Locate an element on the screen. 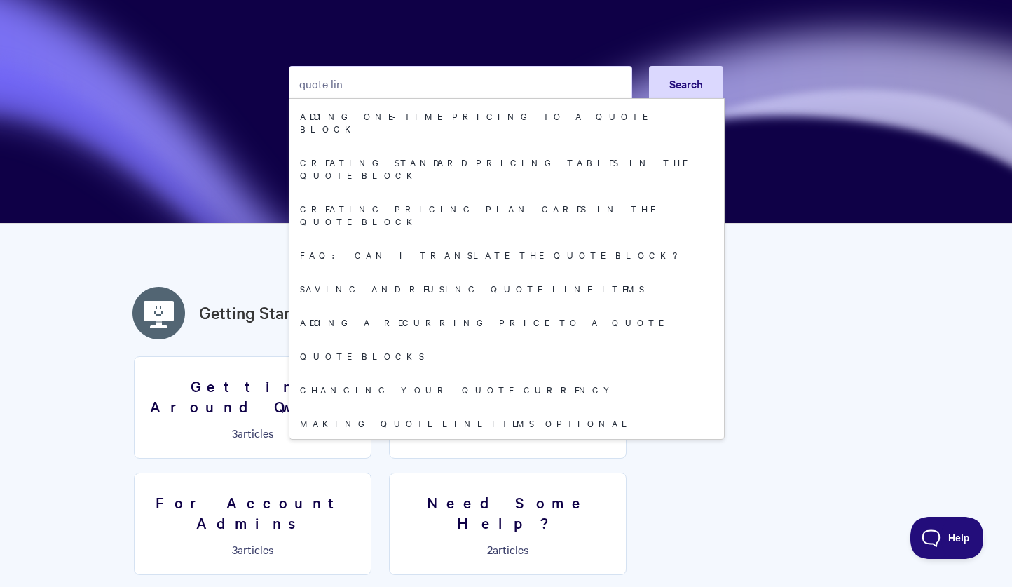 Image resolution: width=1012 pixels, height=587 pixels. a: Quote Blocks is located at coordinates (507, 355).